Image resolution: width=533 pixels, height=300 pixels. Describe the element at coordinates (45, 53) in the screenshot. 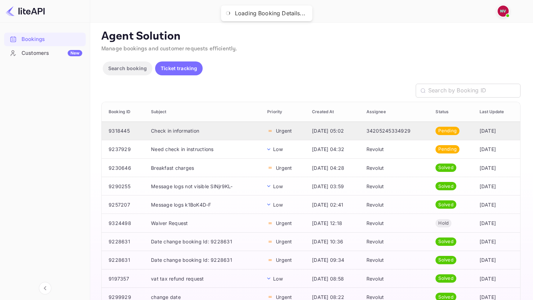

I see `a: CustomersNew` at that location.